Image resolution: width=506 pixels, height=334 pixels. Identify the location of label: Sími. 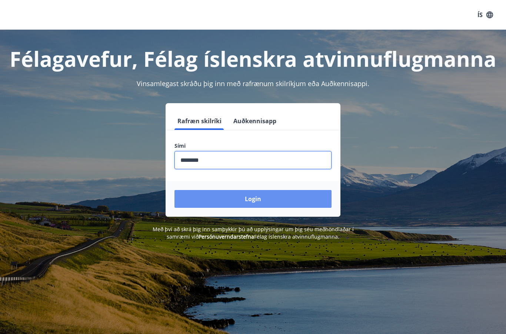
(253, 146).